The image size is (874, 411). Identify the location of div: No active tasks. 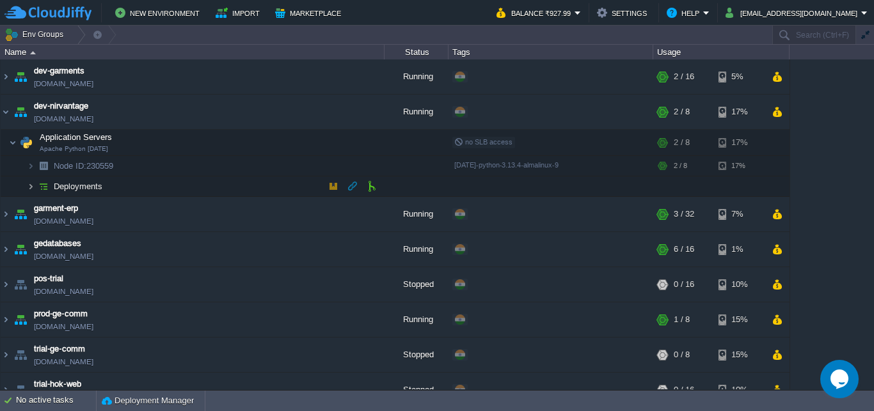
(56, 401).